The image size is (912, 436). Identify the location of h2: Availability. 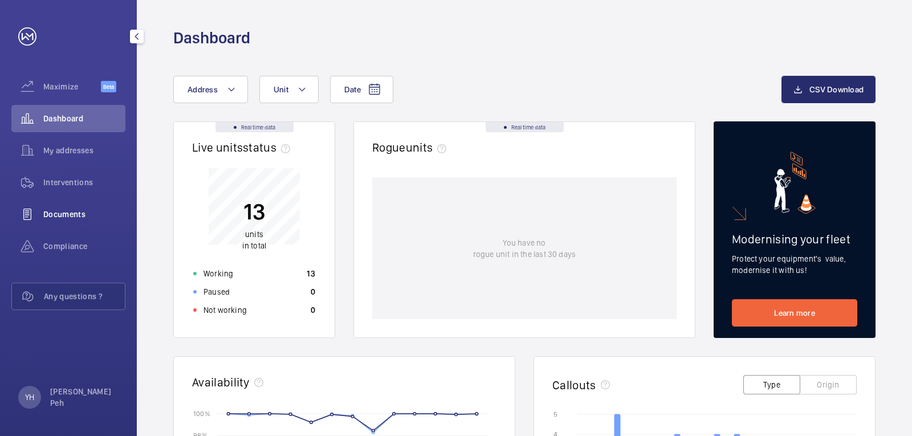
(221, 382).